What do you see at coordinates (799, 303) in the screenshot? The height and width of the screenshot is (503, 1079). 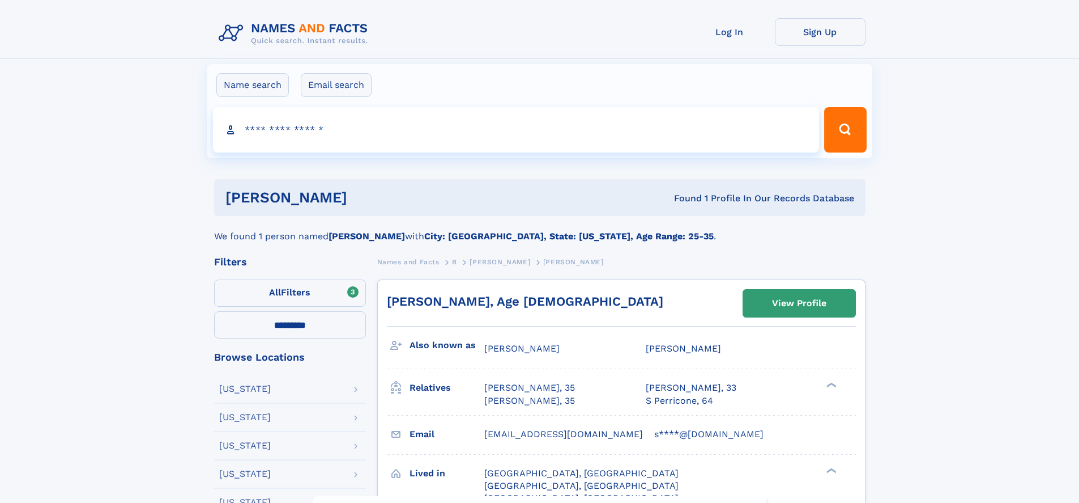 I see `div: View Profile` at bounding box center [799, 303].